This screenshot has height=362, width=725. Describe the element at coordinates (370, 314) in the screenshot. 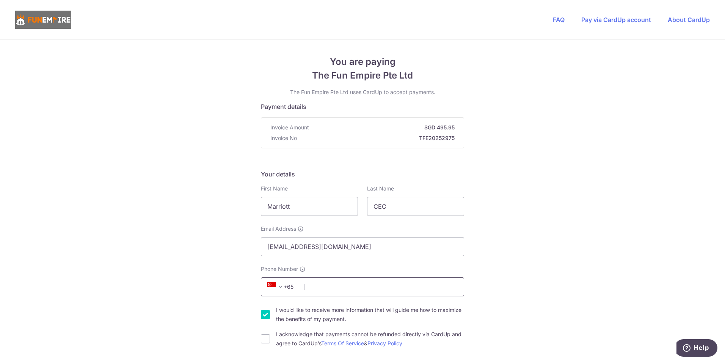

I see `label: I would like to receive more information that will guide me how to maximize the benefits of my pa...` at that location.